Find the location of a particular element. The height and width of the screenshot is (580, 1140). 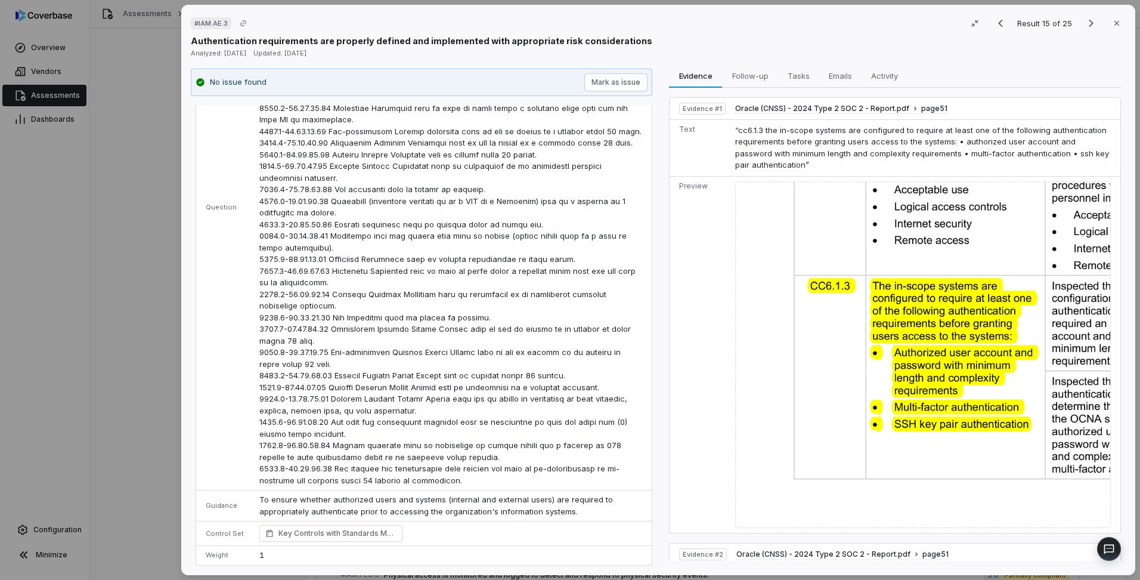

p: Guidance is located at coordinates (225, 505).